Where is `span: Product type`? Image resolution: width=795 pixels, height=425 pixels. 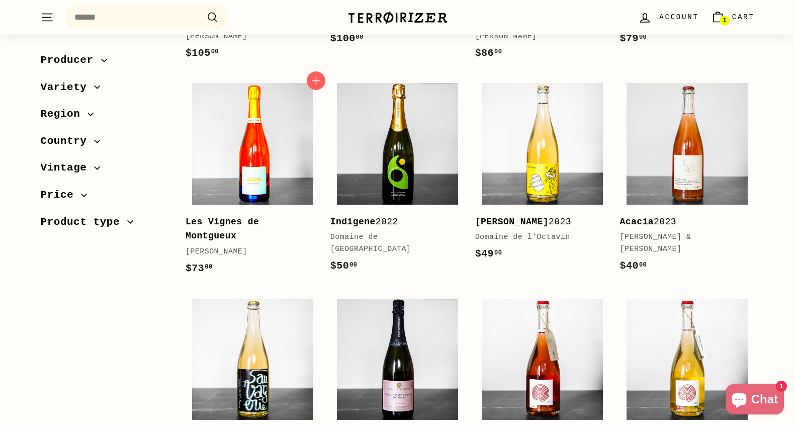 span: Product type is located at coordinates (84, 222).